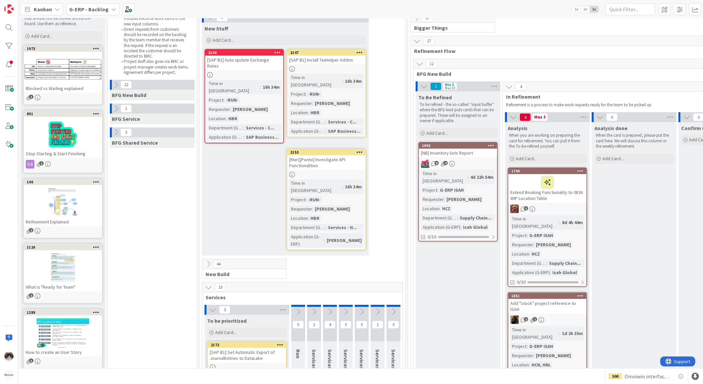  What do you see at coordinates (631, 9) in the screenshot?
I see `input: Quick Filter...` at bounding box center [631, 9].